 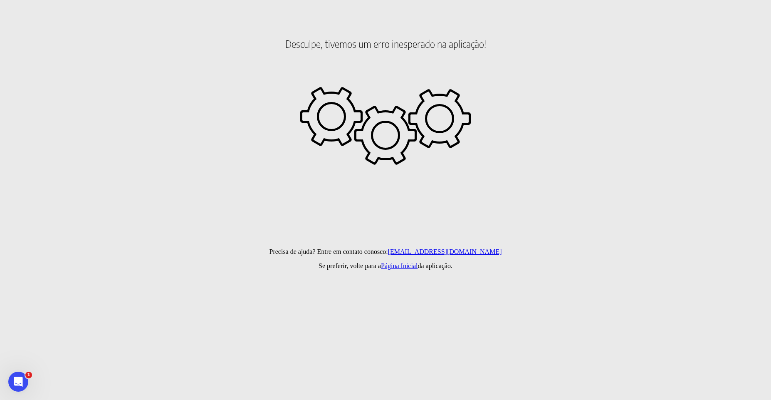 I want to click on h2: Desculpe, tivemos um erro inesperado na aplicação!, so click(x=386, y=44).